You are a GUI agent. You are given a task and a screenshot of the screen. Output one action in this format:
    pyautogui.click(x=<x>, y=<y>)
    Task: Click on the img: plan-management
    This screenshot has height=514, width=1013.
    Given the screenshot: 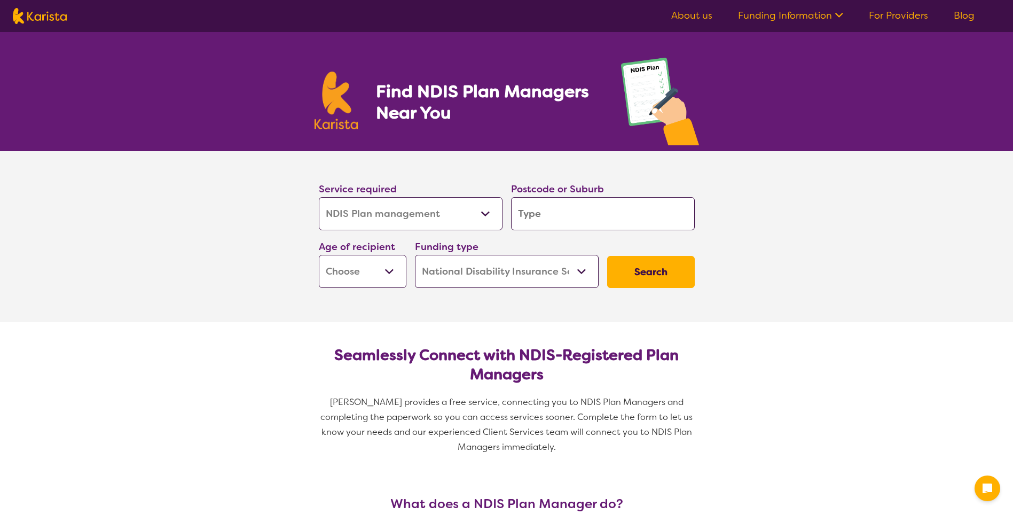 What is the action you would take?
    pyautogui.click(x=660, y=104)
    